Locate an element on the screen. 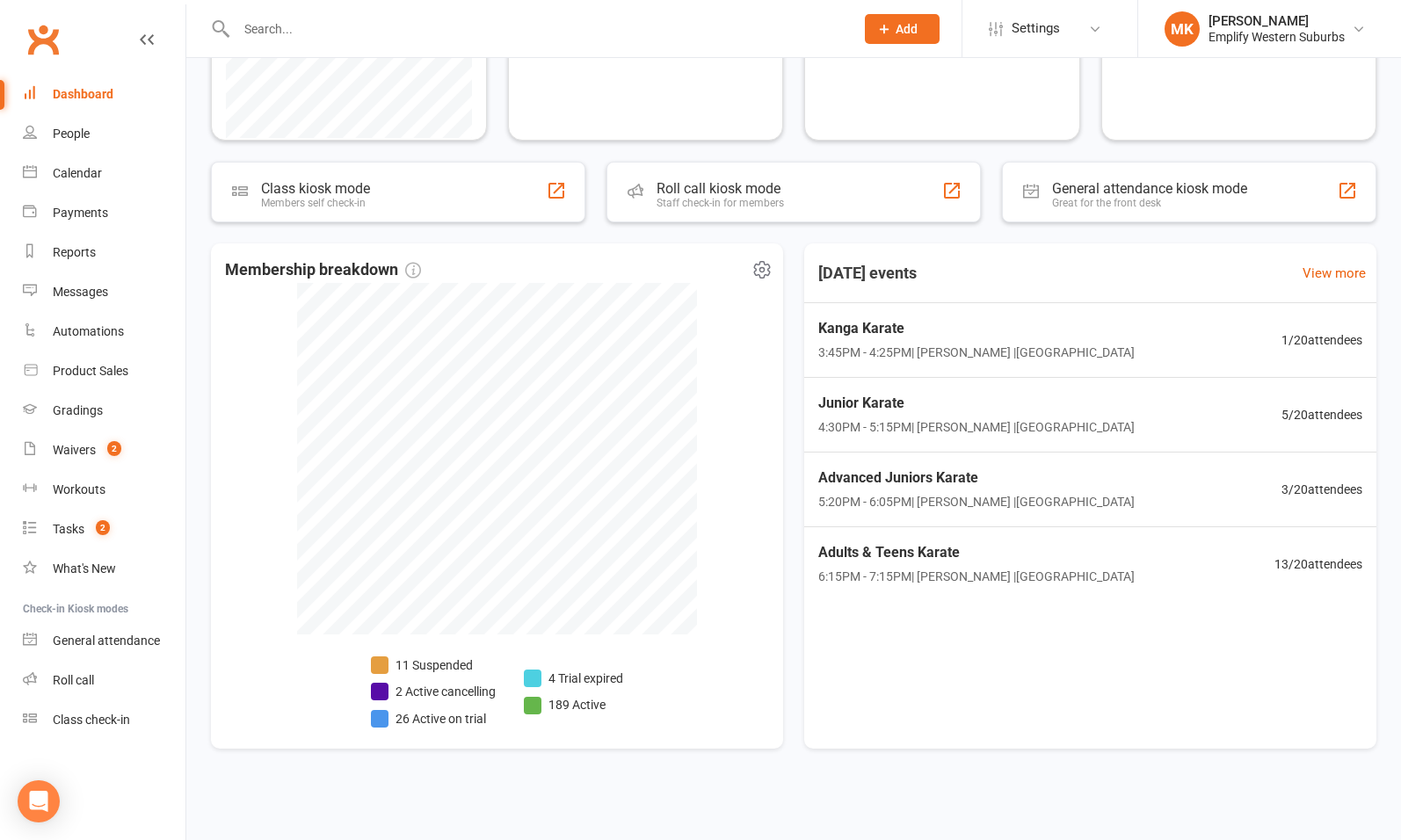  a: Gradings is located at coordinates (104, 411).